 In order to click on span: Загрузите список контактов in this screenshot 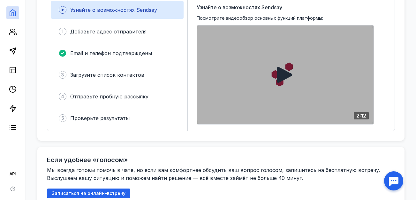, I will do `click(107, 75)`.